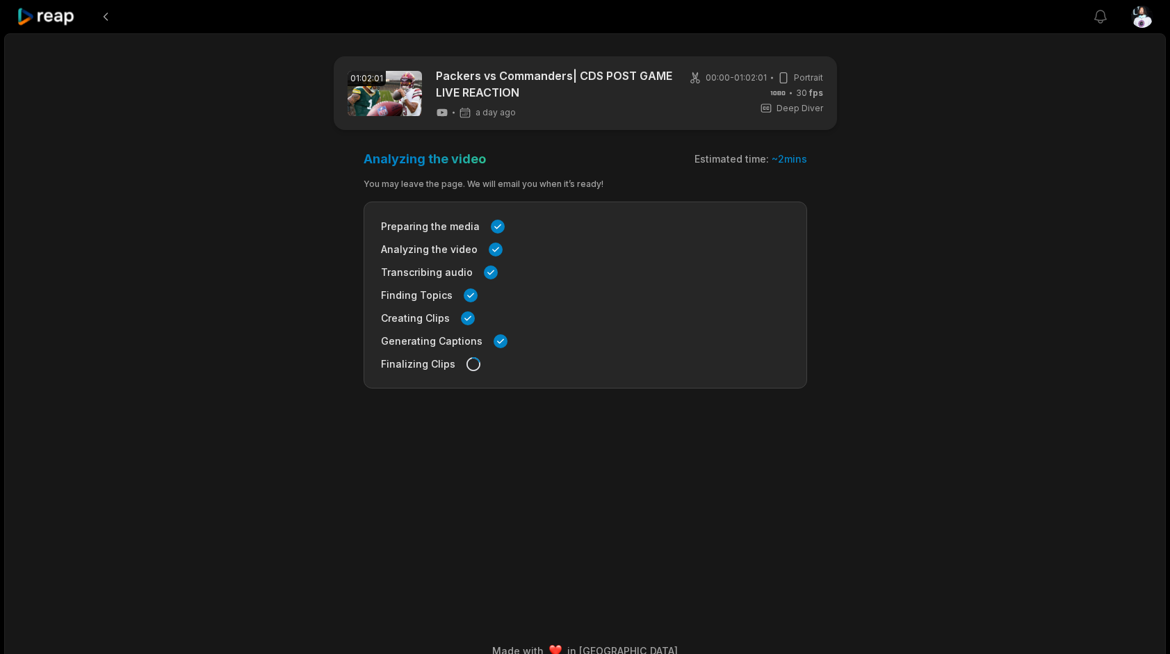  Describe the element at coordinates (429, 249) in the screenshot. I see `span: Analyzing the video` at that location.